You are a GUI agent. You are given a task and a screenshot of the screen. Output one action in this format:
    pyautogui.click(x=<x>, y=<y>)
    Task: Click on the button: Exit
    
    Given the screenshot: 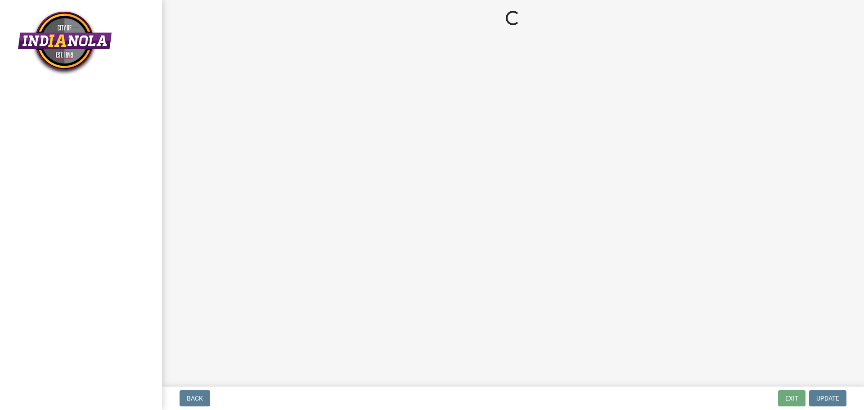 What is the action you would take?
    pyautogui.click(x=791, y=398)
    